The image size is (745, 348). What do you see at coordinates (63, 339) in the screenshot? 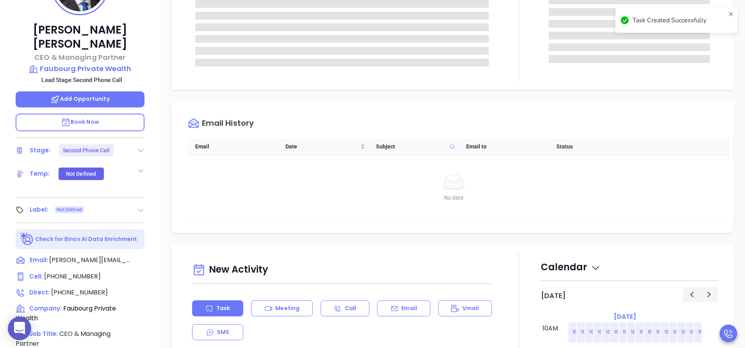
I see `span: CEO & Managing Partner` at bounding box center [63, 339].